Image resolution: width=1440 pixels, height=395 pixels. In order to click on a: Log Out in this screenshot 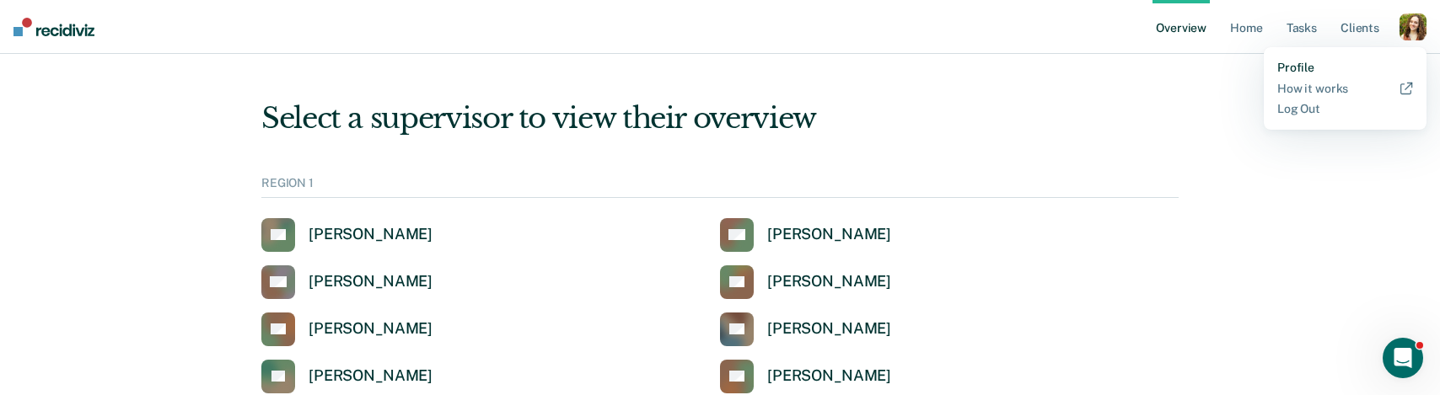, I will do `click(1345, 109)`.